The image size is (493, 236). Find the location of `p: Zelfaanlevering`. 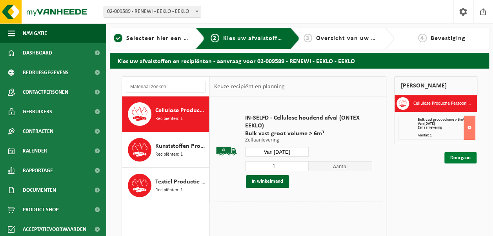

p: Zelfaanlevering is located at coordinates (309, 141).